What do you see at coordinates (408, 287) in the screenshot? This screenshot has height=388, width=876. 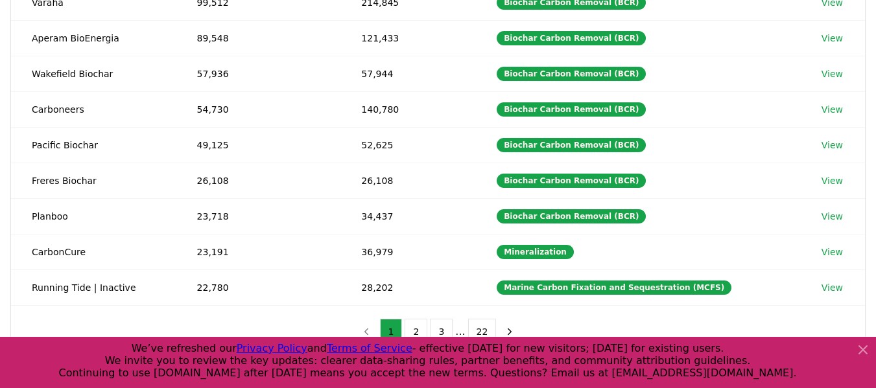 I see `td: 28,202` at bounding box center [408, 287].